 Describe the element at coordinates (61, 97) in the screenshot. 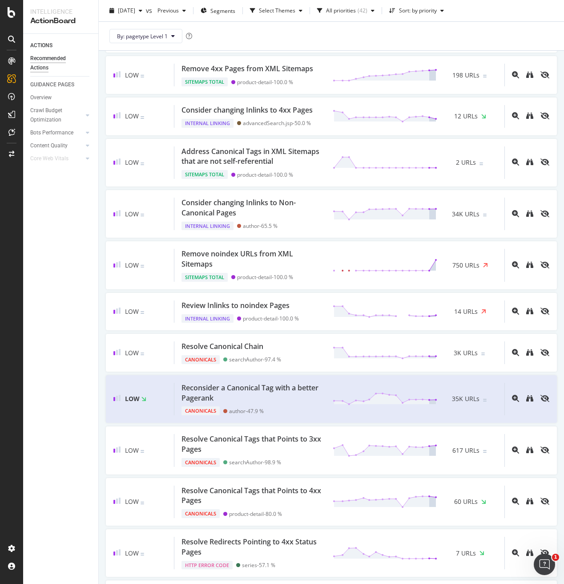

I see `a: Overview` at that location.